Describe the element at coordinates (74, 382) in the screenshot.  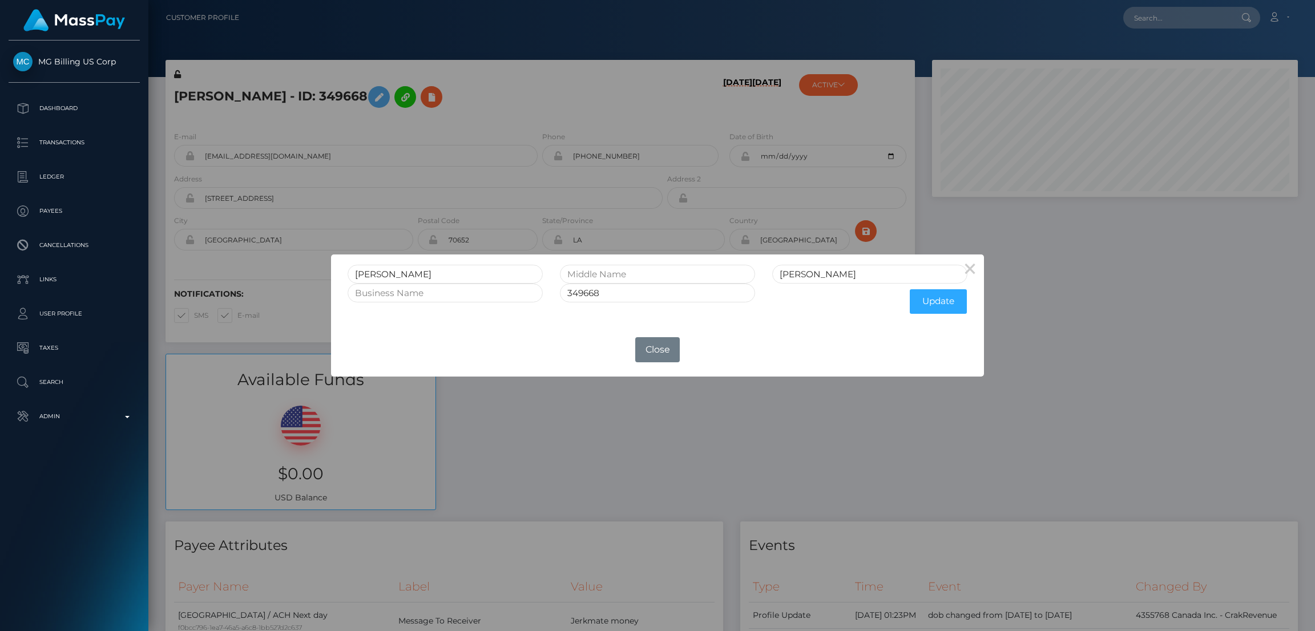
I see `p: Search` at that location.